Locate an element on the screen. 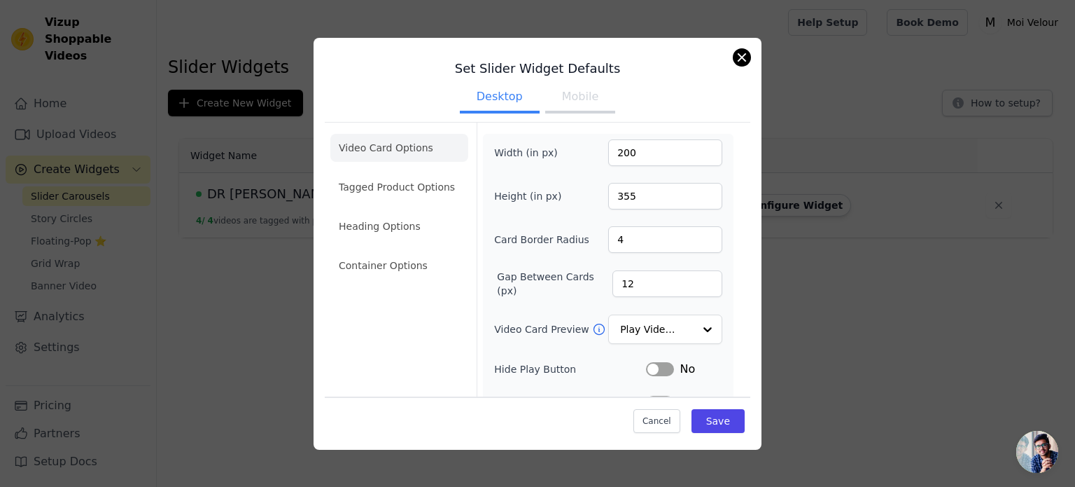 This screenshot has height=487, width=1075. label: Height (in px) is located at coordinates (532, 196).